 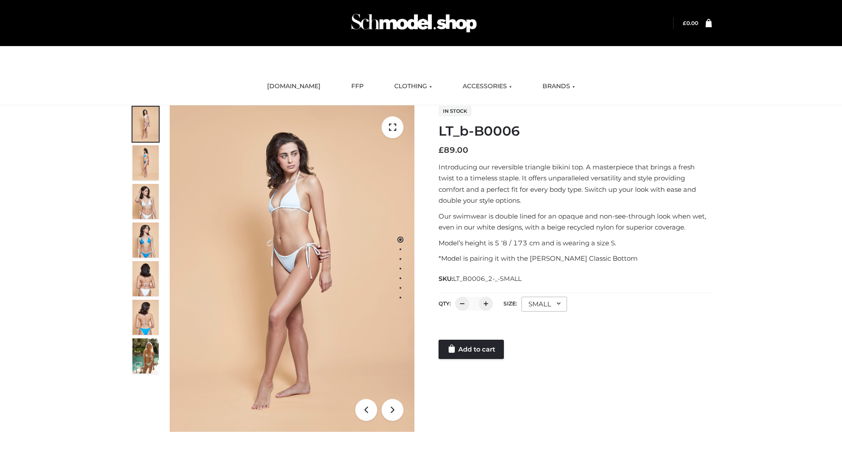 I want to click on h1: LT_b-B0006, so click(x=575, y=131).